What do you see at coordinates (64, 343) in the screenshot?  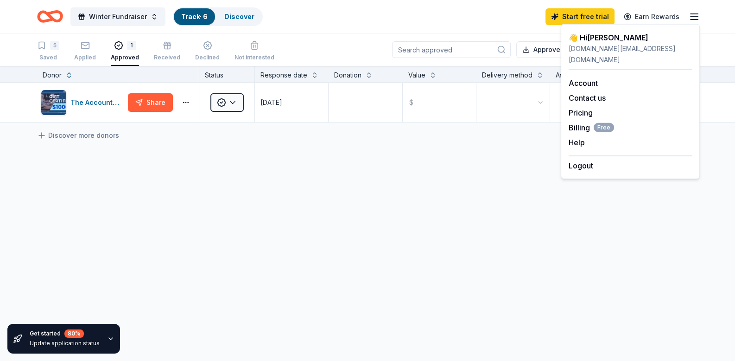 I see `div: Update application status` at bounding box center [64, 343].